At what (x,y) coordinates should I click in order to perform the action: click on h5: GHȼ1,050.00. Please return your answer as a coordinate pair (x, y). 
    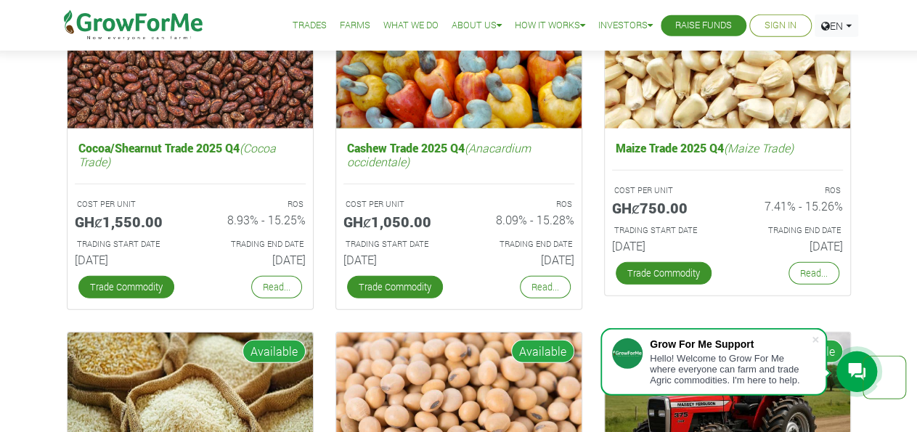
    Looking at the image, I should click on (396, 221).